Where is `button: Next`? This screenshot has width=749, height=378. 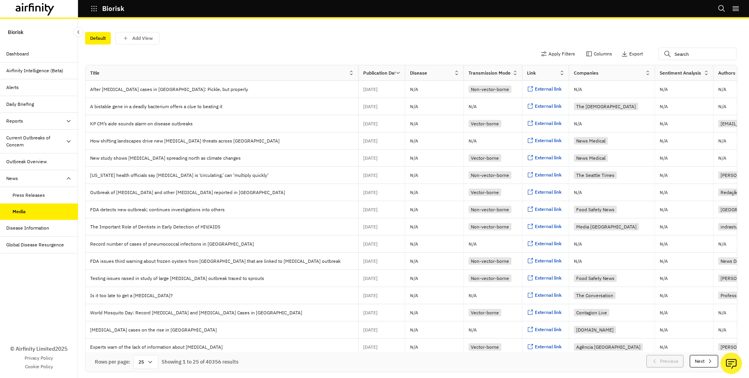 button: Next is located at coordinates (704, 361).